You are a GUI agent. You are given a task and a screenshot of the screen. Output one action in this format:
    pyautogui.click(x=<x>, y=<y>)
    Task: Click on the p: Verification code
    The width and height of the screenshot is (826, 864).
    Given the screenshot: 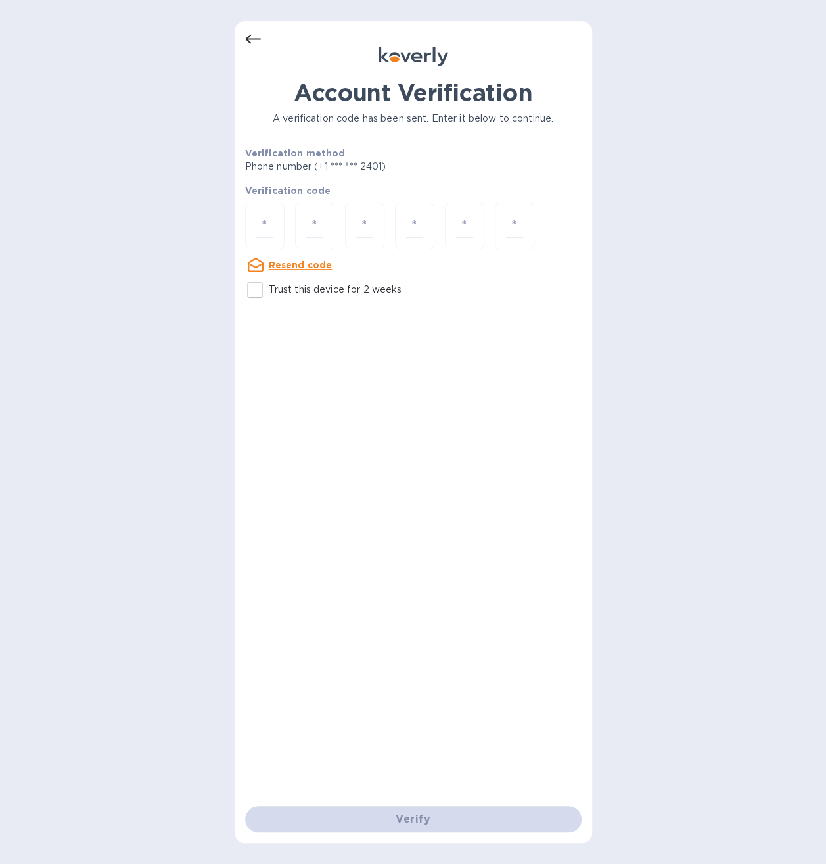 What is the action you would take?
    pyautogui.click(x=414, y=191)
    